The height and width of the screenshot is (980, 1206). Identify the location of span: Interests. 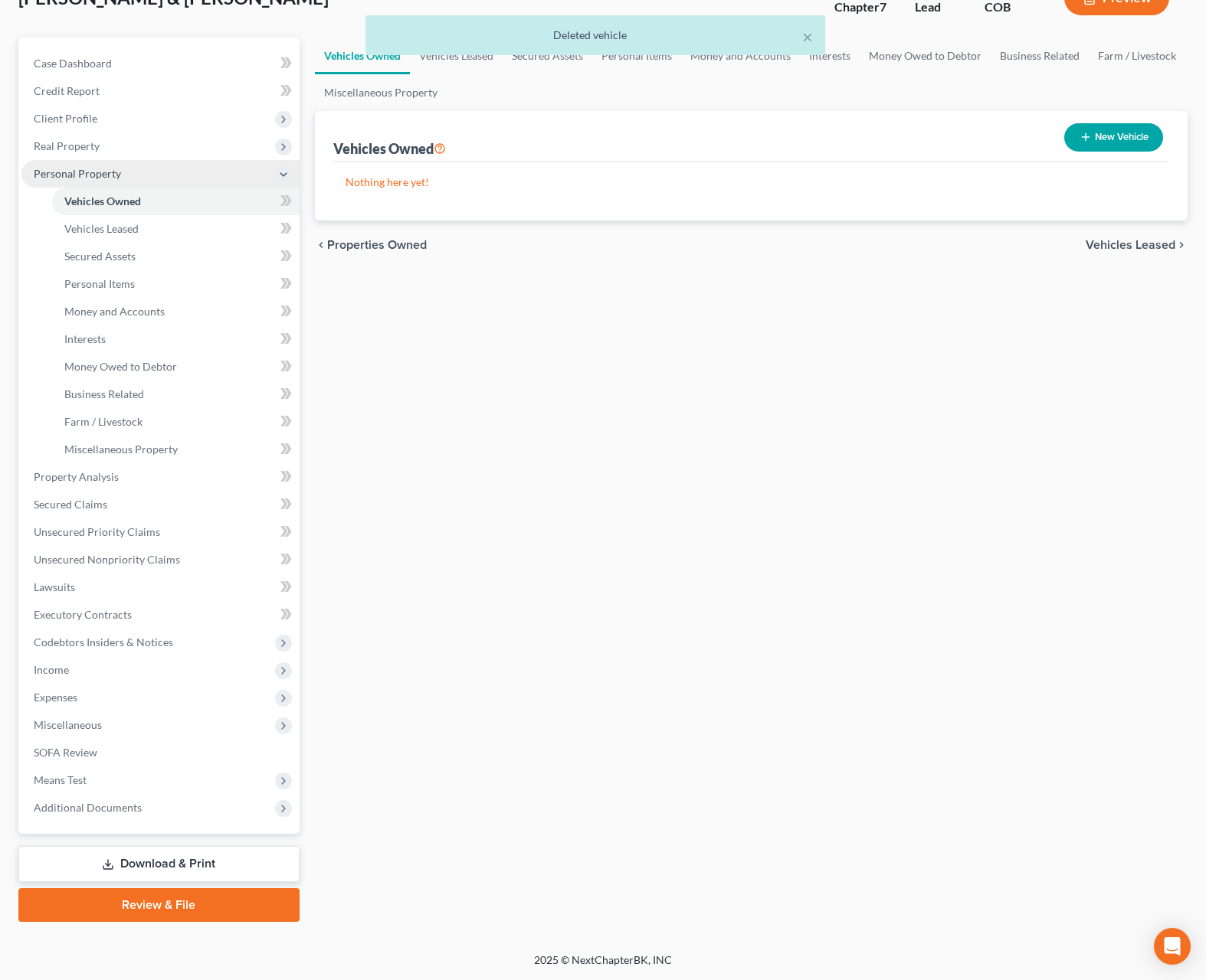
(85, 338).